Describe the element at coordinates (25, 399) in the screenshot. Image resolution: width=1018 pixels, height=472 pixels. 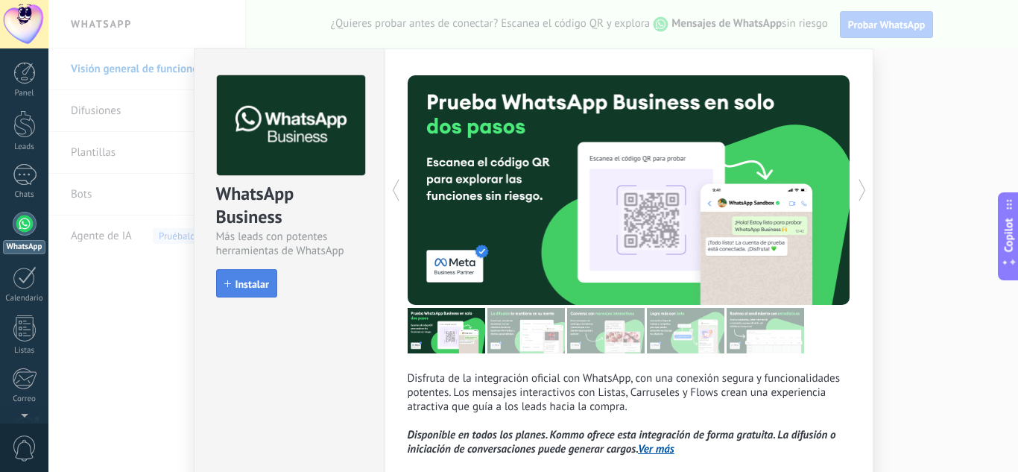
I see `div: Correo` at that location.